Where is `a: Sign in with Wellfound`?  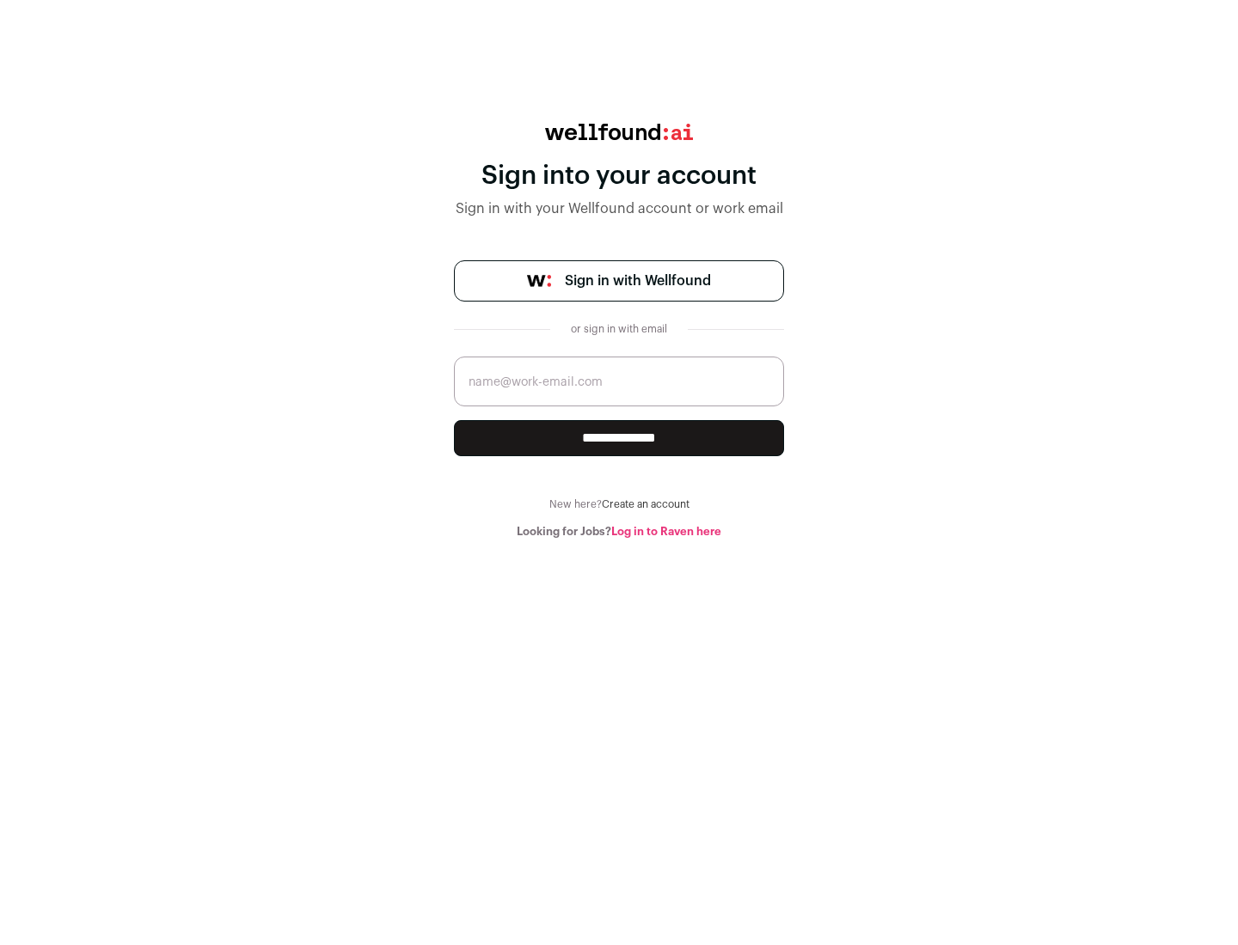 a: Sign in with Wellfound is located at coordinates (619, 281).